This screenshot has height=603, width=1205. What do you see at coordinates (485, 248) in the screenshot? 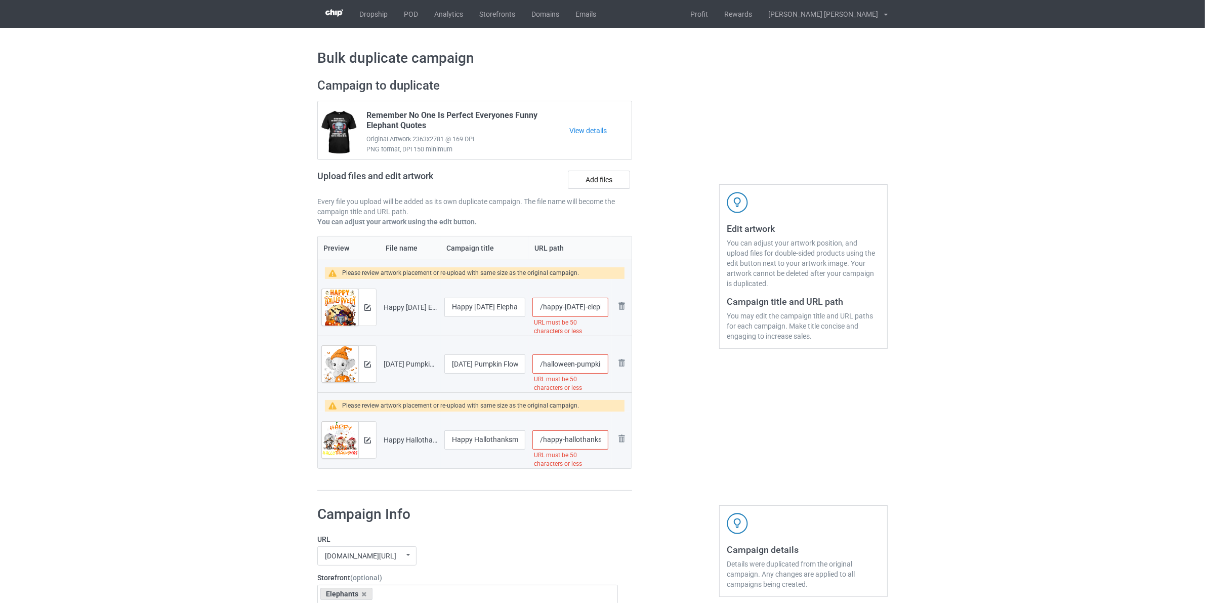
I see `th: Campaign title` at bounding box center [485, 248].